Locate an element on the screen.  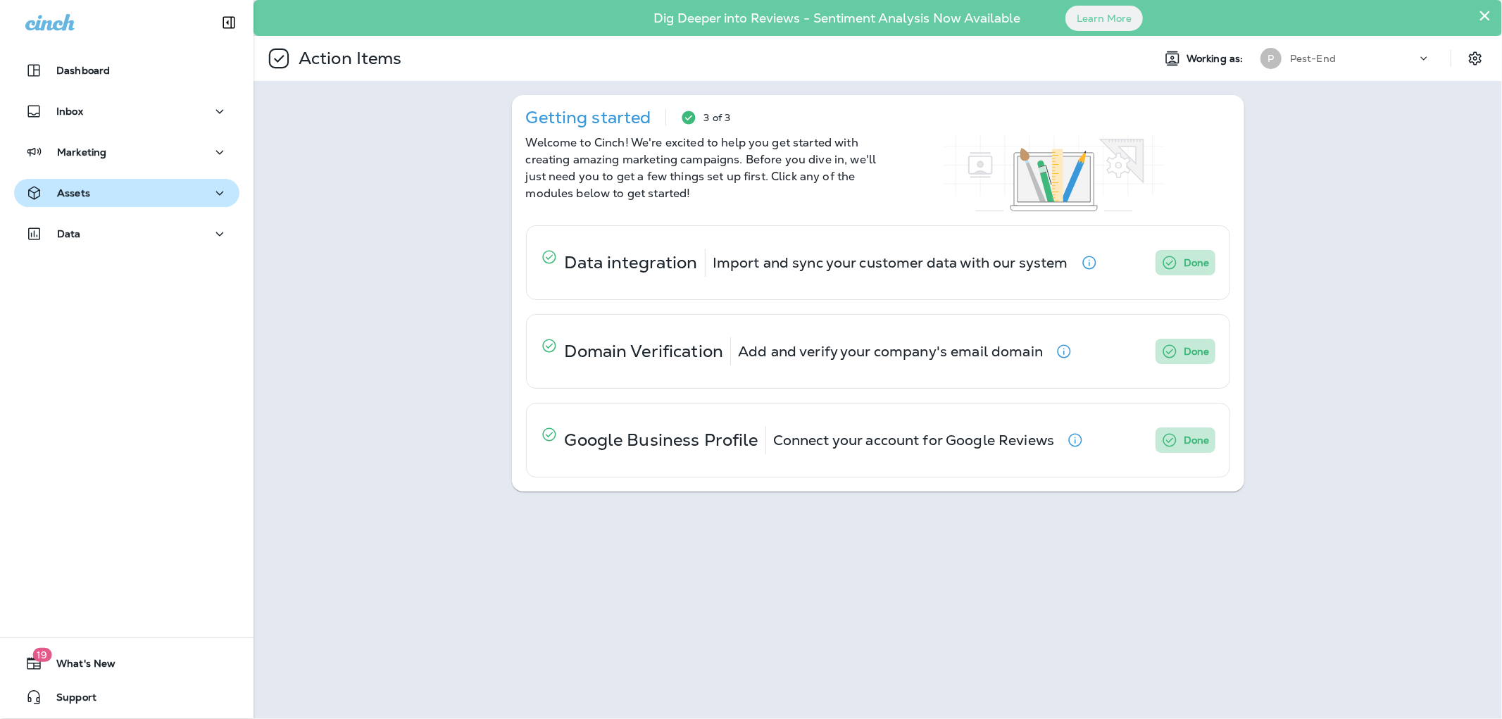
p: Dig Deeper into Reviews - Sentiment Analysis Now Available is located at coordinates (836, 18).